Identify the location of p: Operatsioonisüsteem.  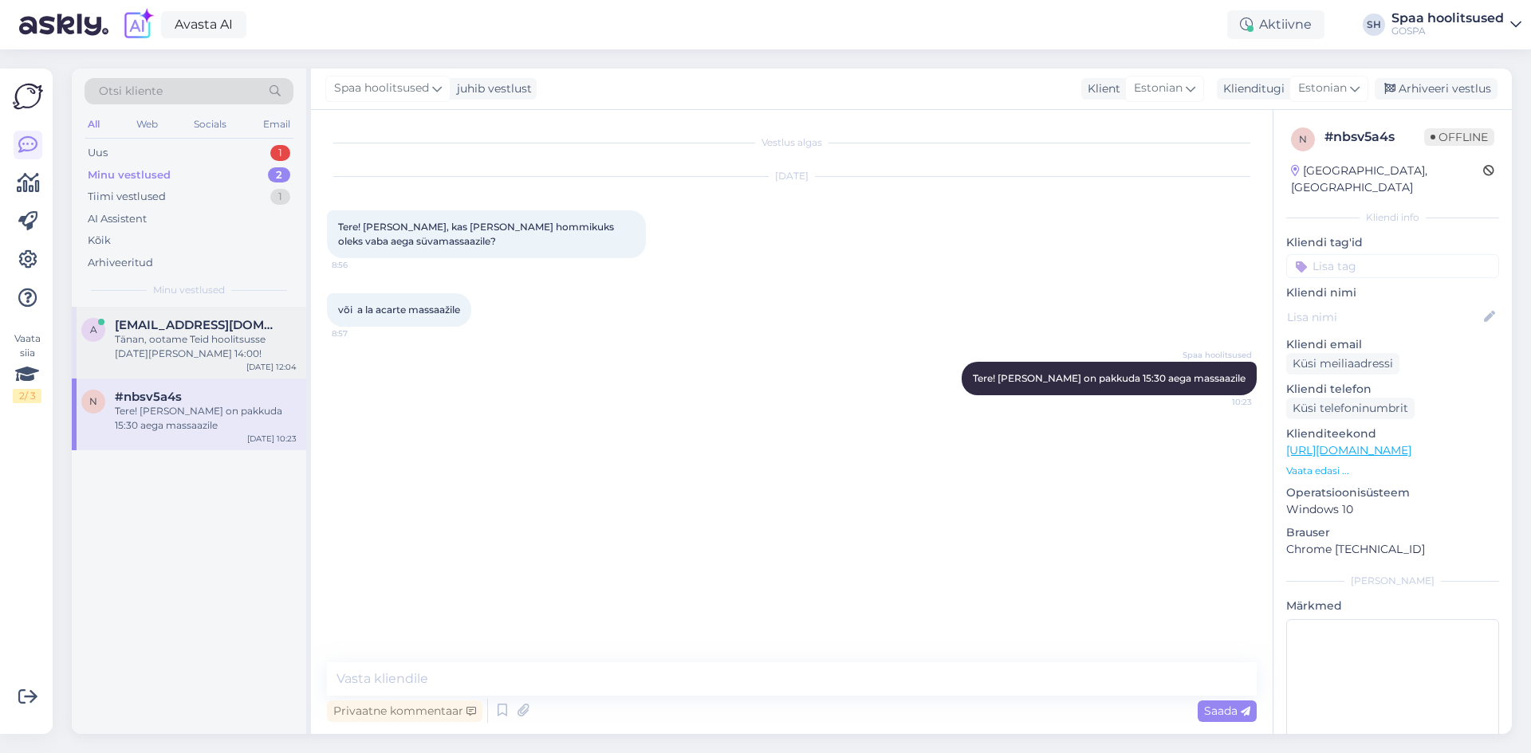
(1392, 493).